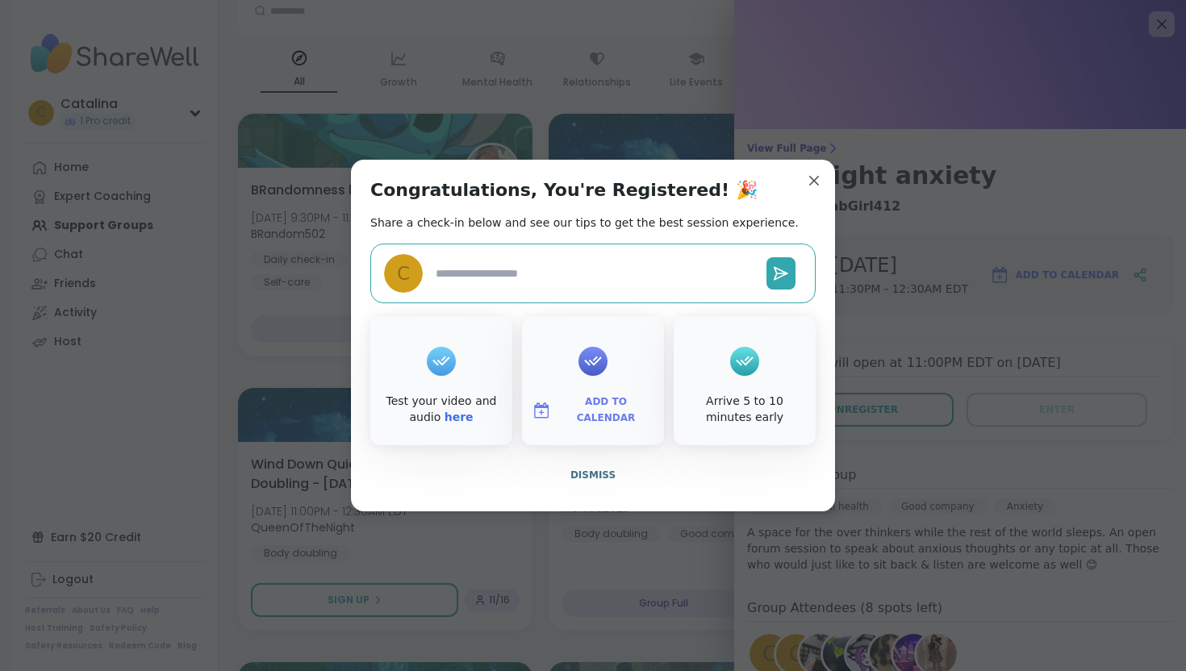 This screenshot has width=1186, height=671. What do you see at coordinates (541, 411) in the screenshot?
I see `img: ShareWell Logomark` at bounding box center [541, 411].